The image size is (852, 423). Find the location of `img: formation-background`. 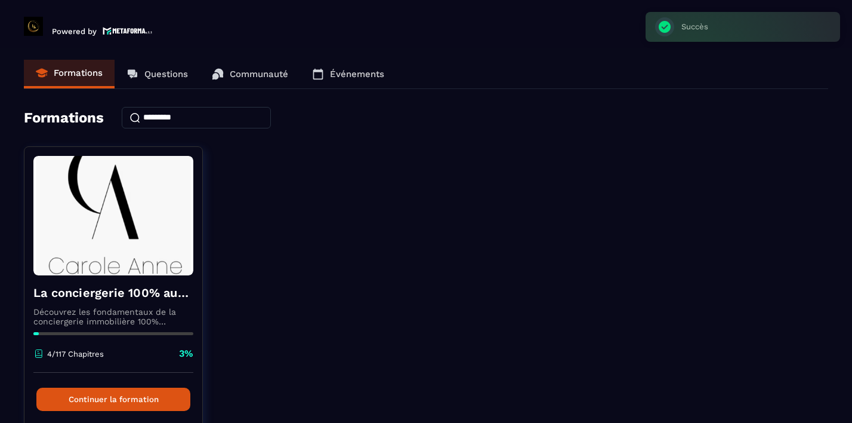

img: formation-background is located at coordinates (113, 215).